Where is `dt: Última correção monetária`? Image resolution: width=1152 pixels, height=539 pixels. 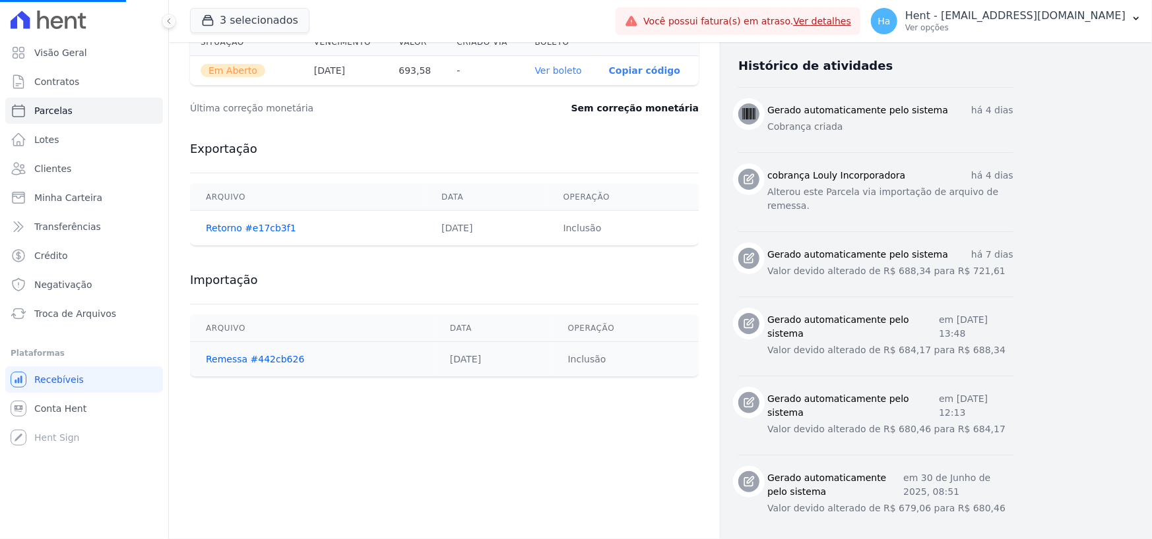
dt: Última correção monetária is located at coordinates (340, 108).